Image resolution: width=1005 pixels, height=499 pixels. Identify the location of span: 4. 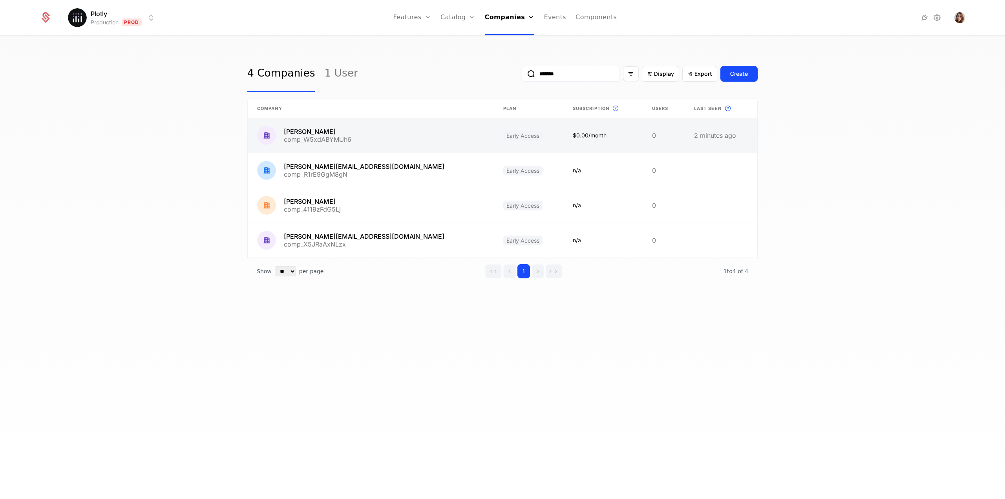
(735, 271).